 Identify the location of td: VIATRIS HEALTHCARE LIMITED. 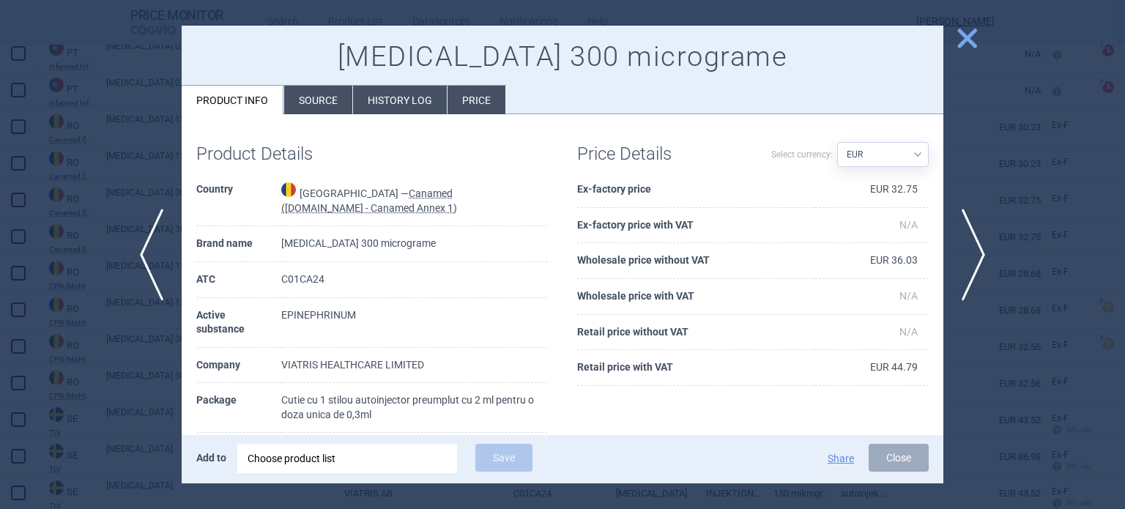
(415, 365).